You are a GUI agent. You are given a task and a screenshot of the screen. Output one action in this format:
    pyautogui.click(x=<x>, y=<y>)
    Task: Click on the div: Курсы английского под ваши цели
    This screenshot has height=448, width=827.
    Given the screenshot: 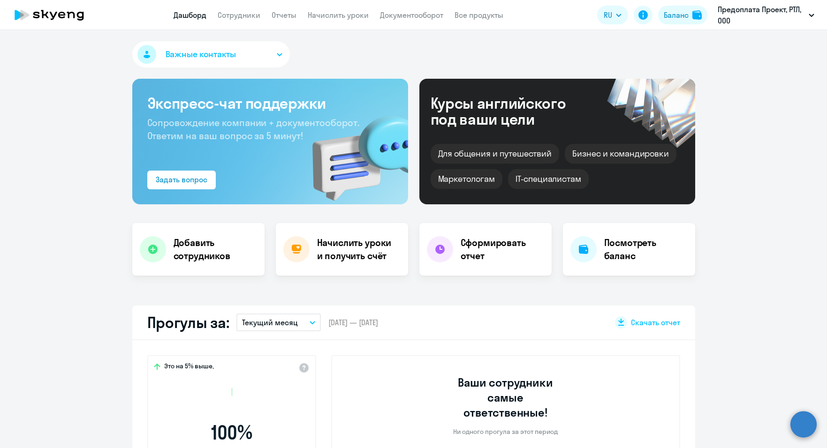 What is the action you would take?
    pyautogui.click(x=511, y=111)
    